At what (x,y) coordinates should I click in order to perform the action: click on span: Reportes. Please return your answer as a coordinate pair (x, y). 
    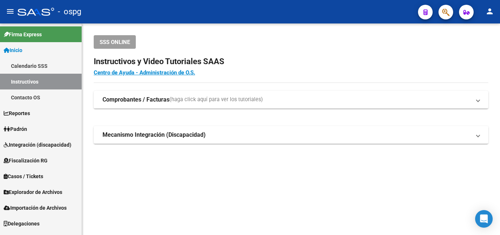
    Looking at the image, I should click on (17, 113).